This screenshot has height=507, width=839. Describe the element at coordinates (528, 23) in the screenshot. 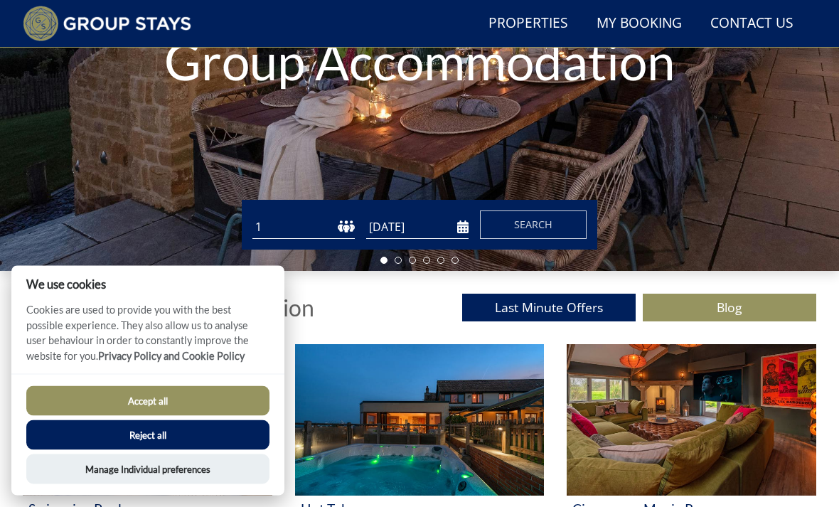

I see `a: Properties` at that location.